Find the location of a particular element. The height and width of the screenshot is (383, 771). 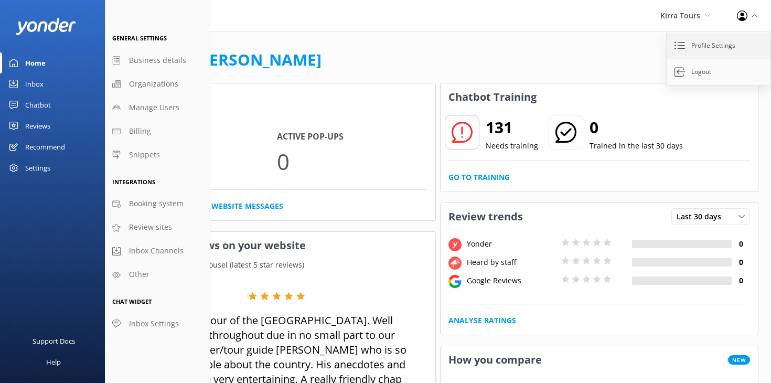

div: Support Docs is located at coordinates (54, 341).